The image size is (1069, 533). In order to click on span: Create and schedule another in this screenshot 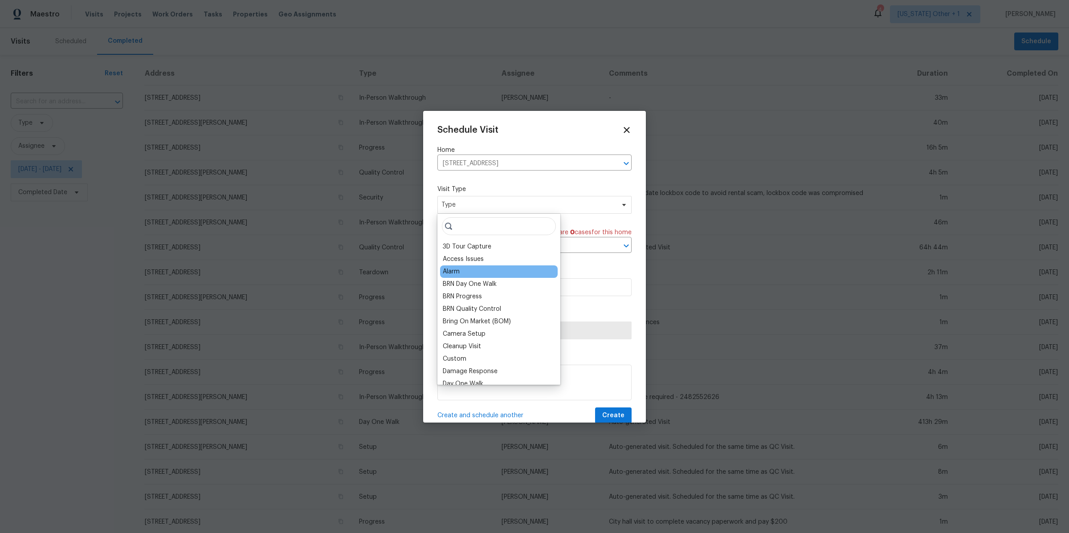, I will do `click(480, 415)`.